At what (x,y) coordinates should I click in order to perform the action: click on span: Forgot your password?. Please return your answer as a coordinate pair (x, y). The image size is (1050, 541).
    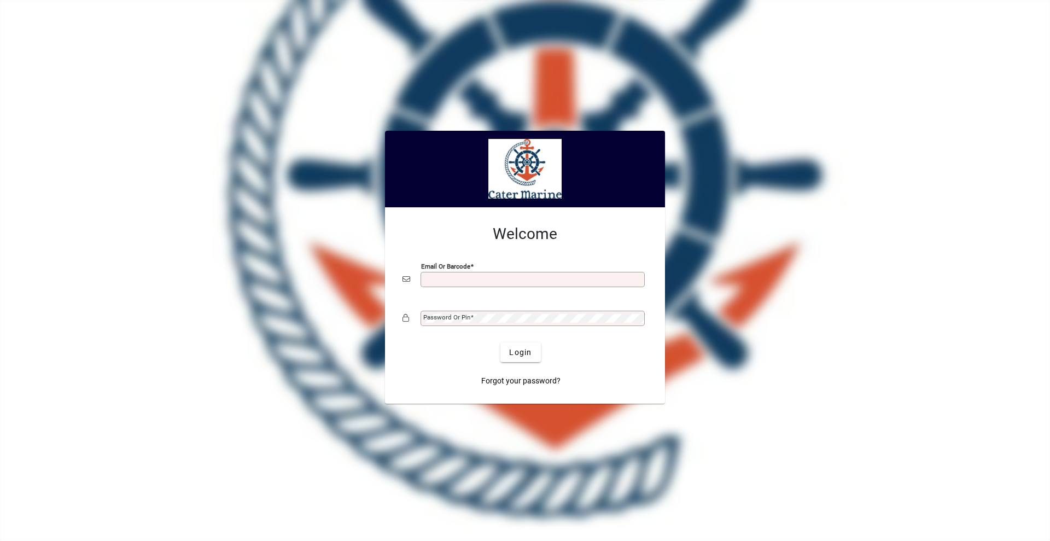
    Looking at the image, I should click on (521, 381).